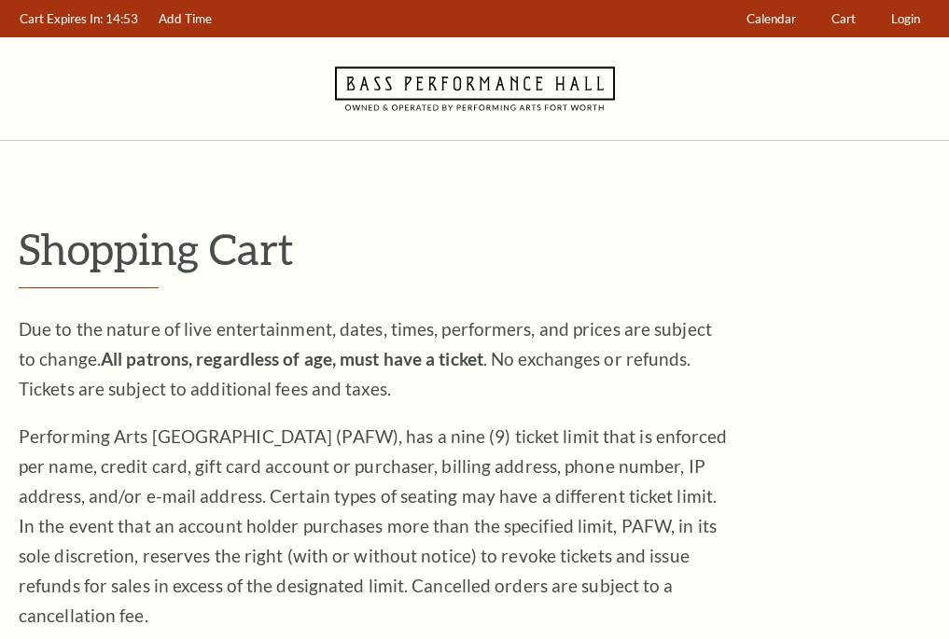 This screenshot has height=639, width=949. Describe the element at coordinates (772, 19) in the screenshot. I see `a: Calendar` at that location.